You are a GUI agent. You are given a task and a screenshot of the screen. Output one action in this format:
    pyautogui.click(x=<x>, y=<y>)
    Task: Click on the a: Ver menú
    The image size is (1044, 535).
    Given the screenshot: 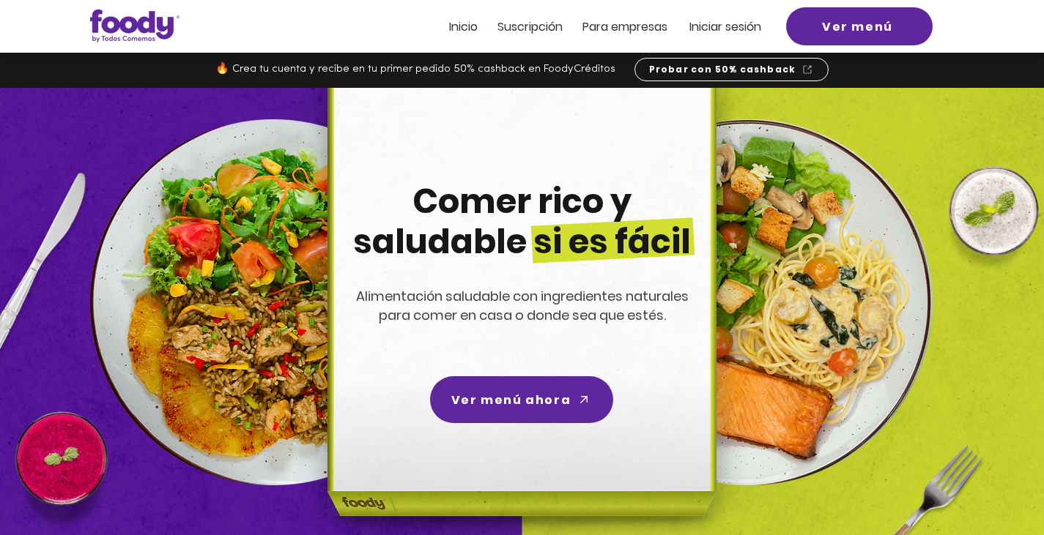 What is the action you would take?
    pyautogui.click(x=859, y=26)
    